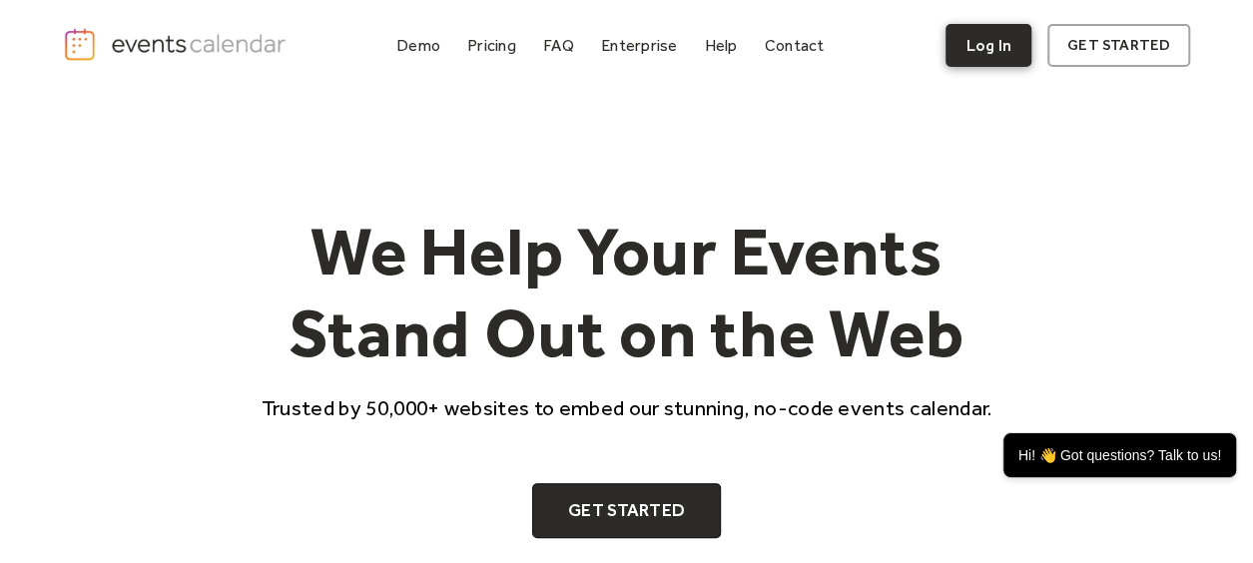 This screenshot has height=563, width=1253. Describe the element at coordinates (558, 45) in the screenshot. I see `a: FAQ` at that location.